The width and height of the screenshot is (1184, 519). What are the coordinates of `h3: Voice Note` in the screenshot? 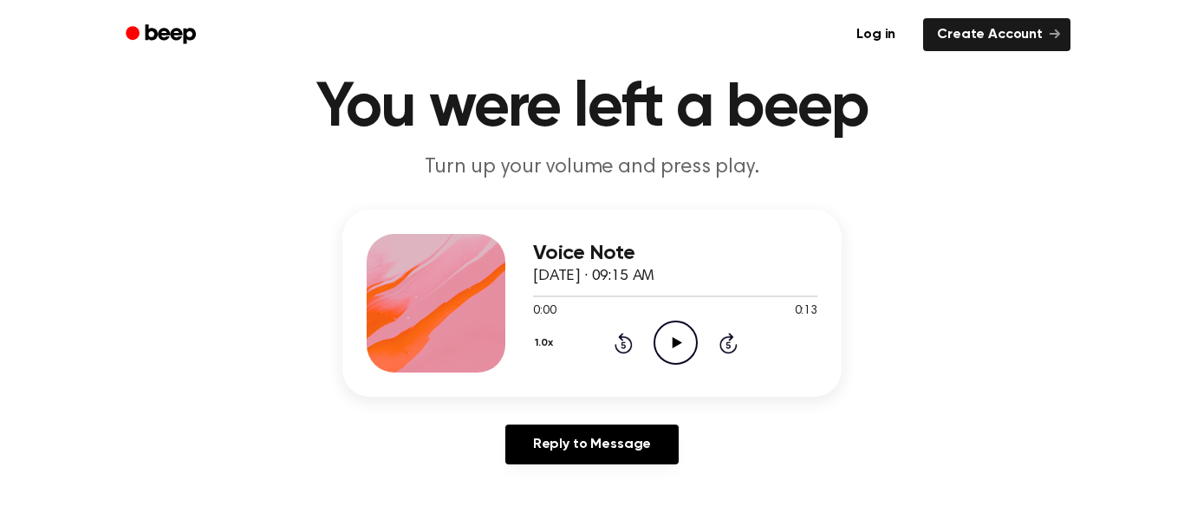 It's located at (675, 253).